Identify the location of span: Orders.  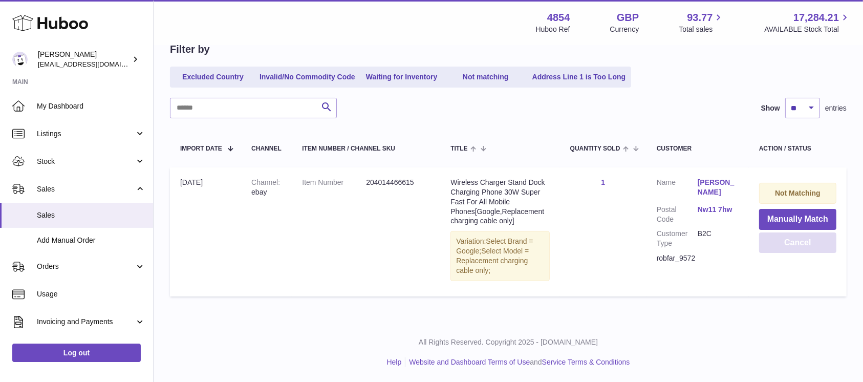
(85, 266).